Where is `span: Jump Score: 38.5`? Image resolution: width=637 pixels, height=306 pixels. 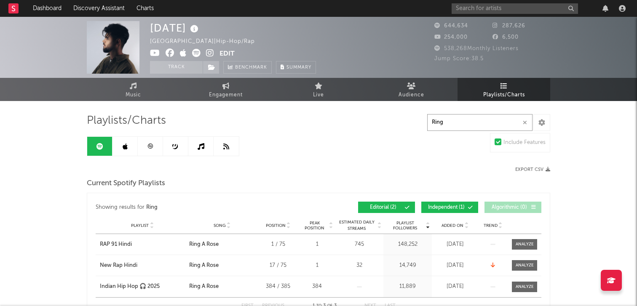
span: Jump Score: 38.5 is located at coordinates (458, 59).